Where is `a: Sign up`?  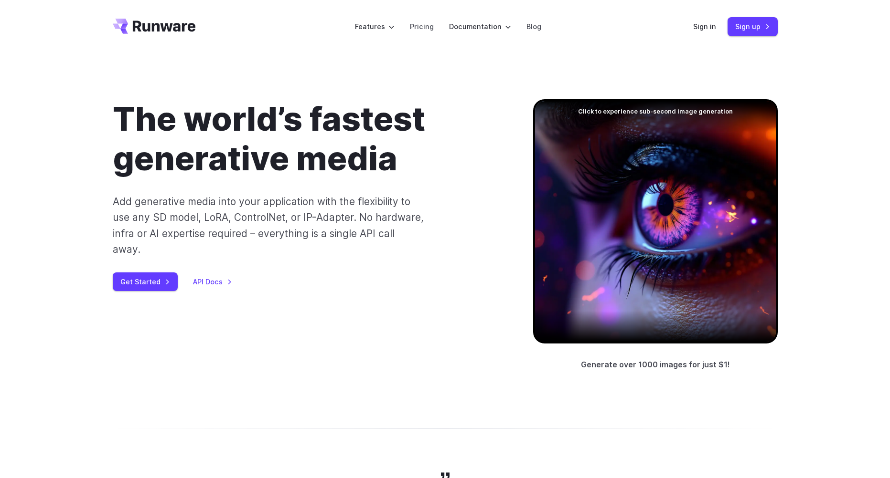 a: Sign up is located at coordinates (752, 26).